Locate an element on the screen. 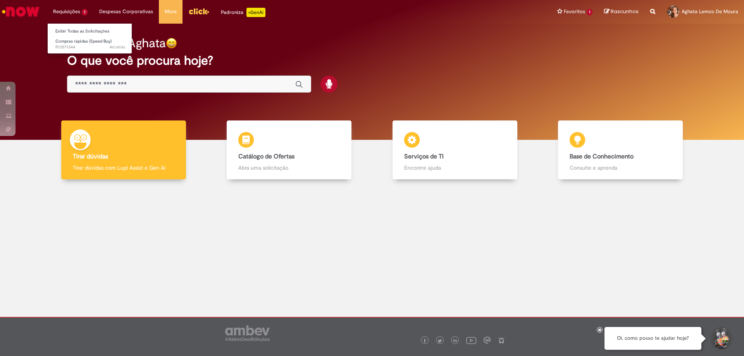 The height and width of the screenshot is (356, 744). a: Aberto R13571344 : Compras rápidas (Speed Buy) is located at coordinates (90, 44).